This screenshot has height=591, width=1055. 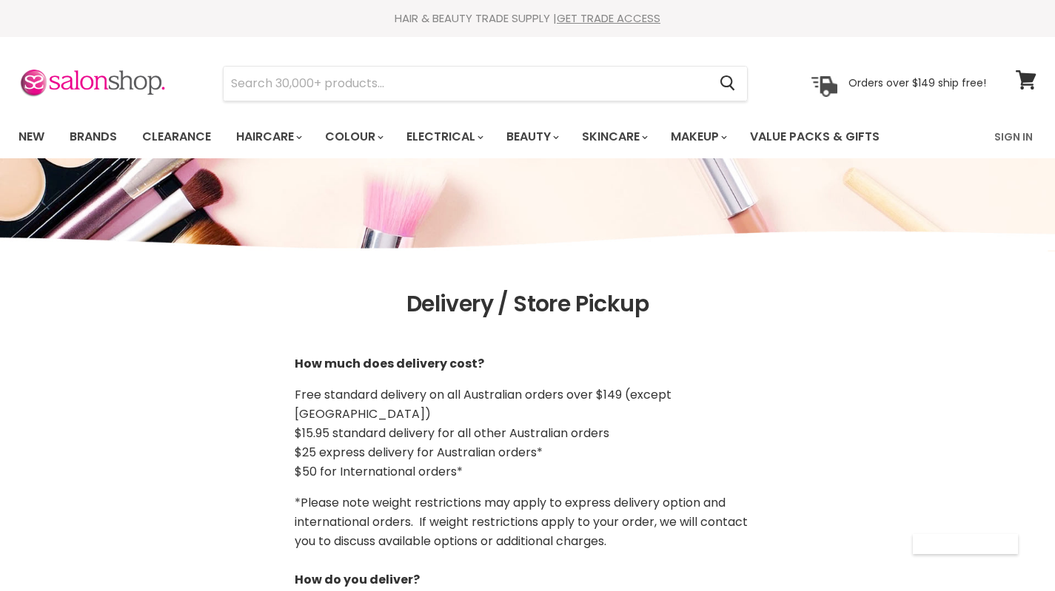 I want to click on strong: How much does delivery cost?, so click(x=389, y=363).